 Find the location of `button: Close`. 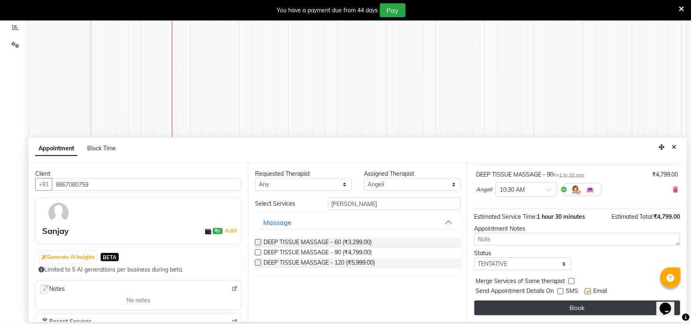

button: Close is located at coordinates (674, 147).